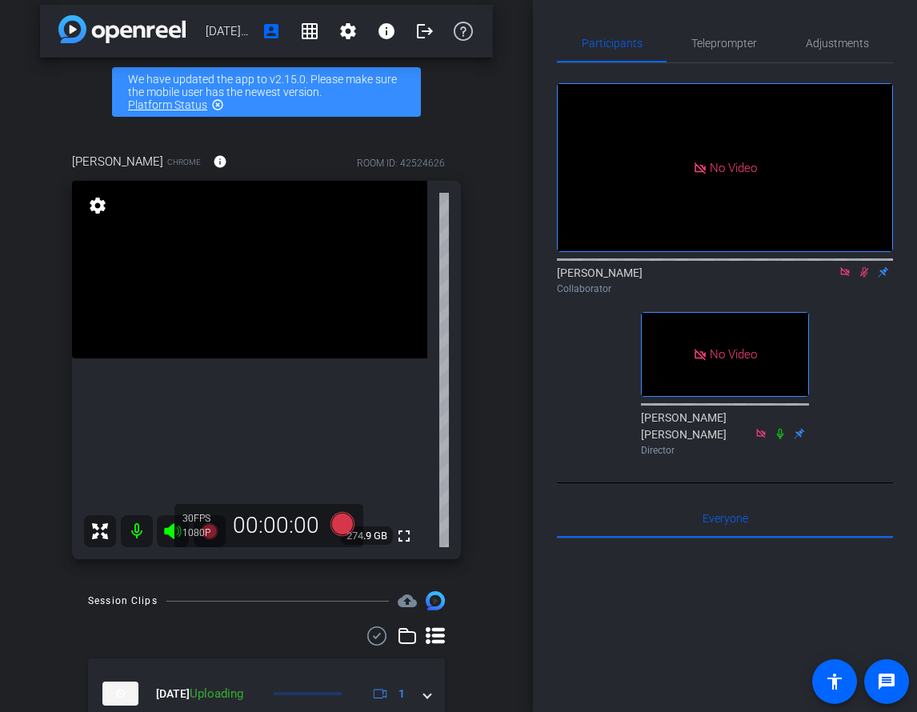  What do you see at coordinates (309, 31) in the screenshot?
I see `mat-icon: grid_on` at bounding box center [309, 31].